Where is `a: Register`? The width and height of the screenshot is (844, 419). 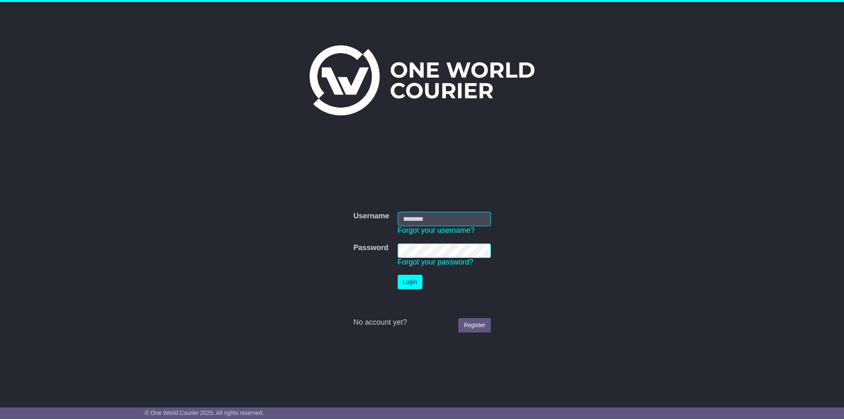
a: Register is located at coordinates (474, 325).